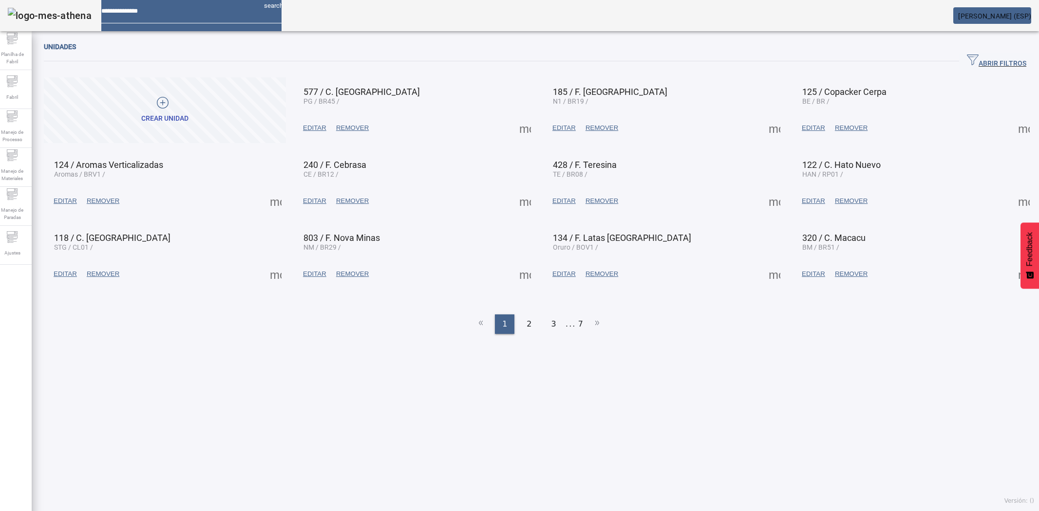  I want to click on button: ABRIR FILTROS, so click(997, 61).